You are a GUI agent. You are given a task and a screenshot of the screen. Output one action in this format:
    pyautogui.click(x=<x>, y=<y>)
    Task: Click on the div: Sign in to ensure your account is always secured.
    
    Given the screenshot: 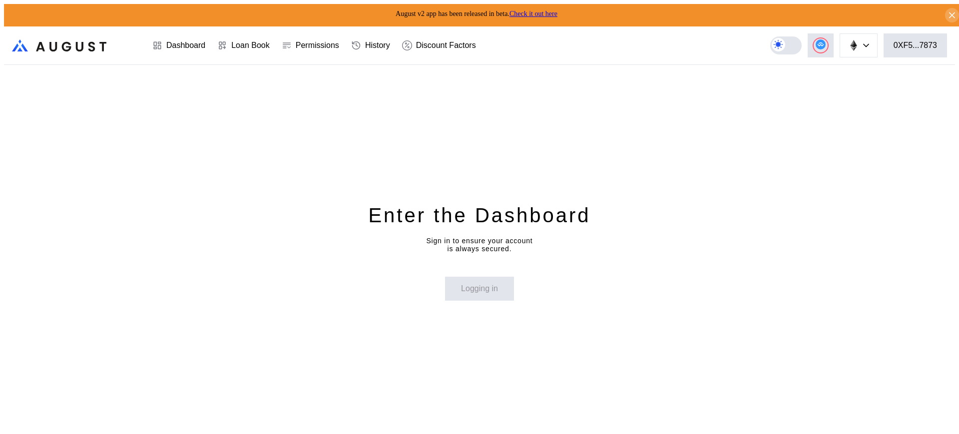 What is the action you would take?
    pyautogui.click(x=479, y=245)
    